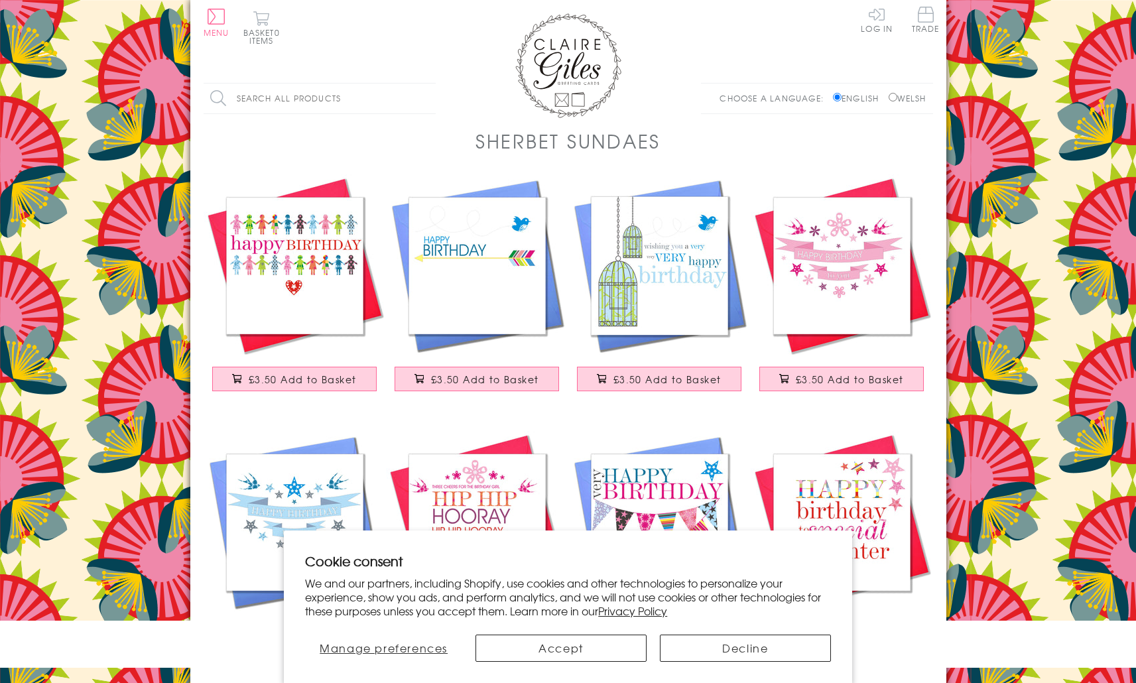 The width and height of the screenshot is (1136, 683). I want to click on img: Birthday Card, Birdcages, Wishing you a very Happy Birthday, so click(659, 265).